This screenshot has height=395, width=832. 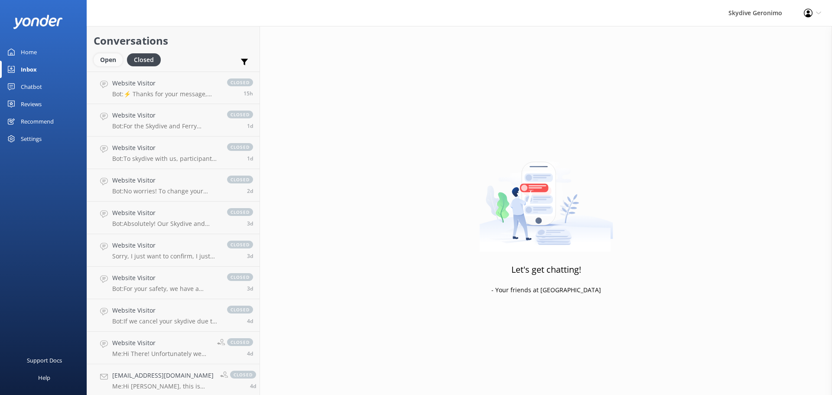 What do you see at coordinates (146, 59) in the screenshot?
I see `a: Closed` at bounding box center [146, 59].